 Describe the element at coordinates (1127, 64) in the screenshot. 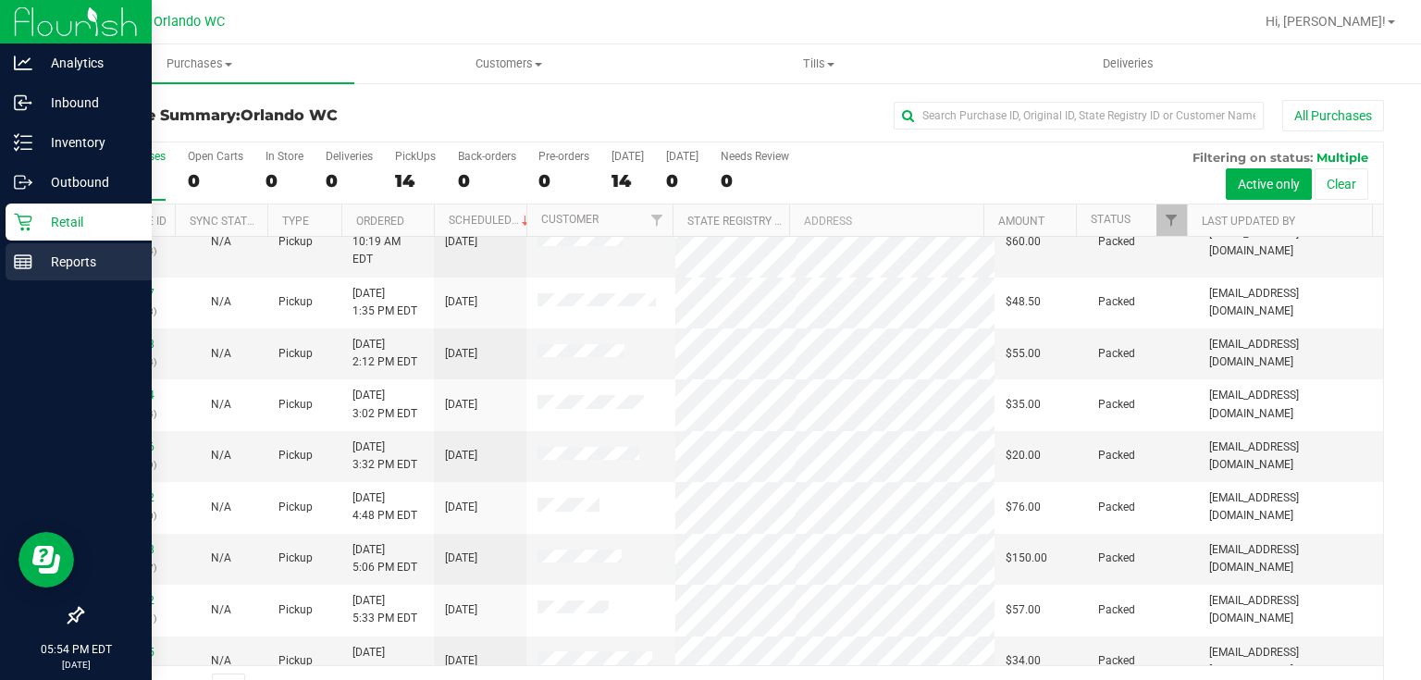

I see `span: Deliveries` at that location.